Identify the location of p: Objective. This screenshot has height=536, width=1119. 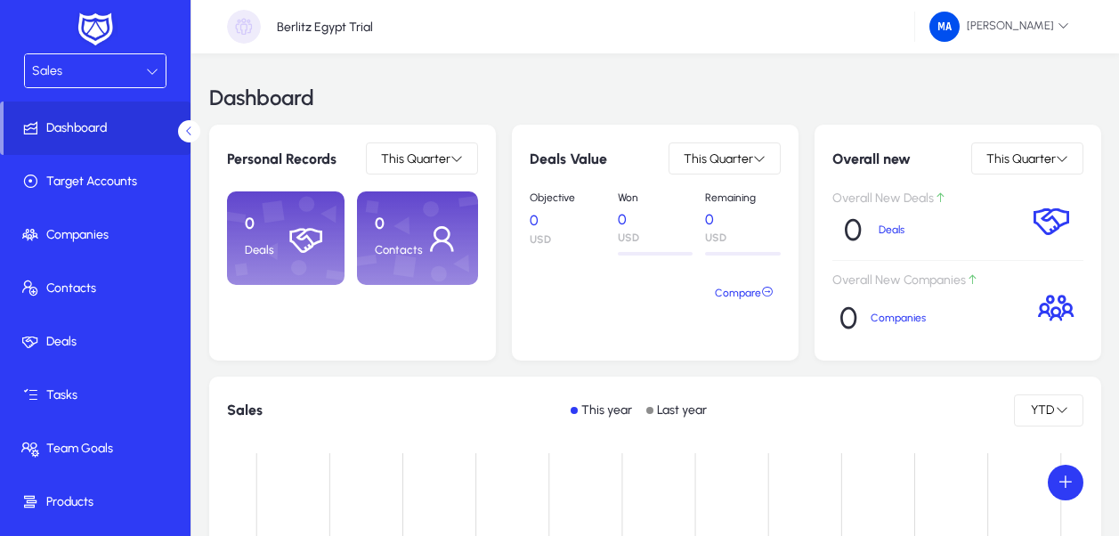
(567, 198).